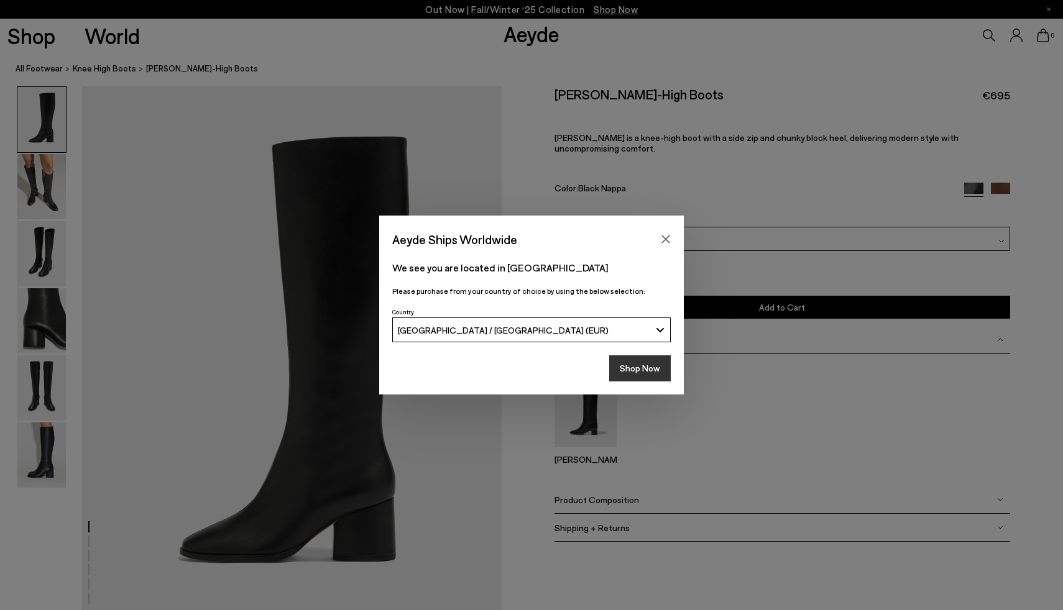  Describe the element at coordinates (640, 369) in the screenshot. I see `button: Shop Now` at that location.